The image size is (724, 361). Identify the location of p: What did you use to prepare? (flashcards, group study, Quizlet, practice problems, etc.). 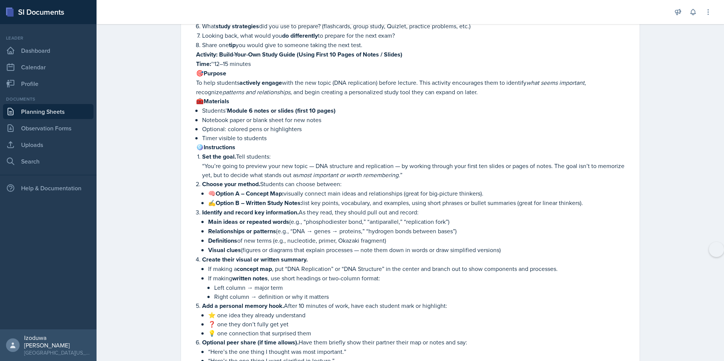
(416, 26).